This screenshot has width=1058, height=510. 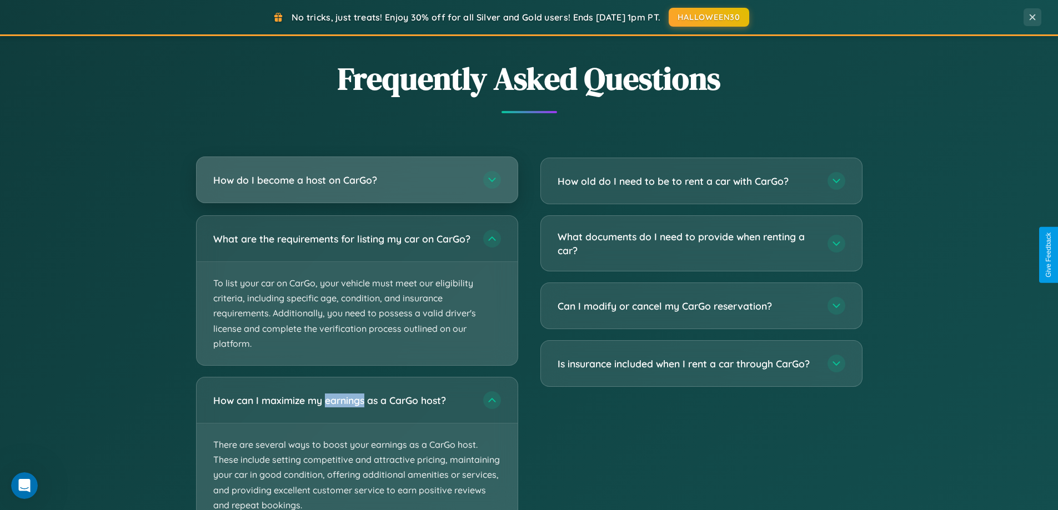 I want to click on h3: How do I become a host on CarGo?, so click(x=343, y=180).